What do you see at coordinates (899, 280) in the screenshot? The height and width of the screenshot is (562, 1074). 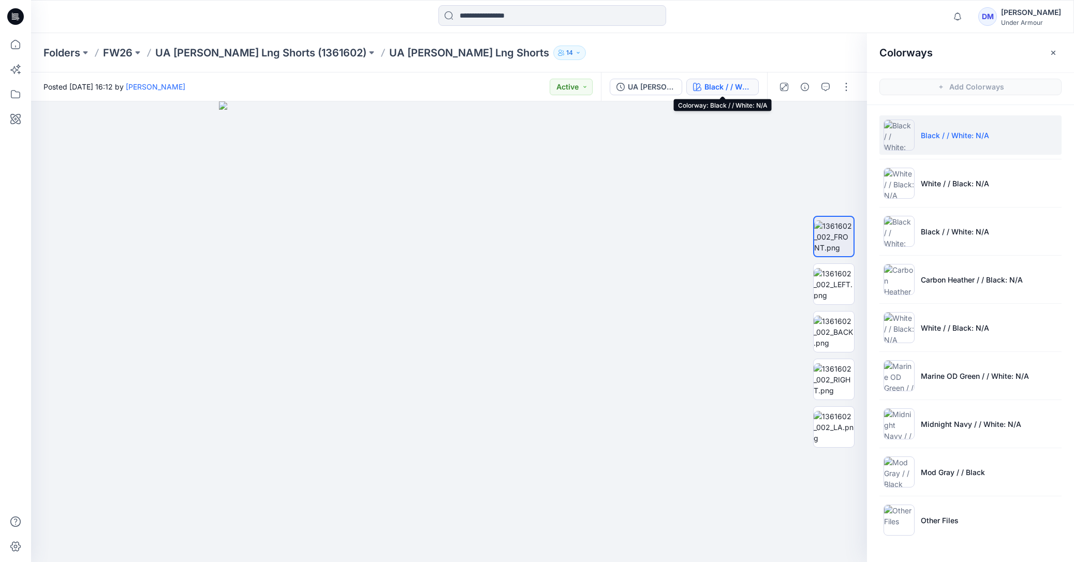 I see `img: Carbon Heather / / Black: N/A` at bounding box center [899, 280].